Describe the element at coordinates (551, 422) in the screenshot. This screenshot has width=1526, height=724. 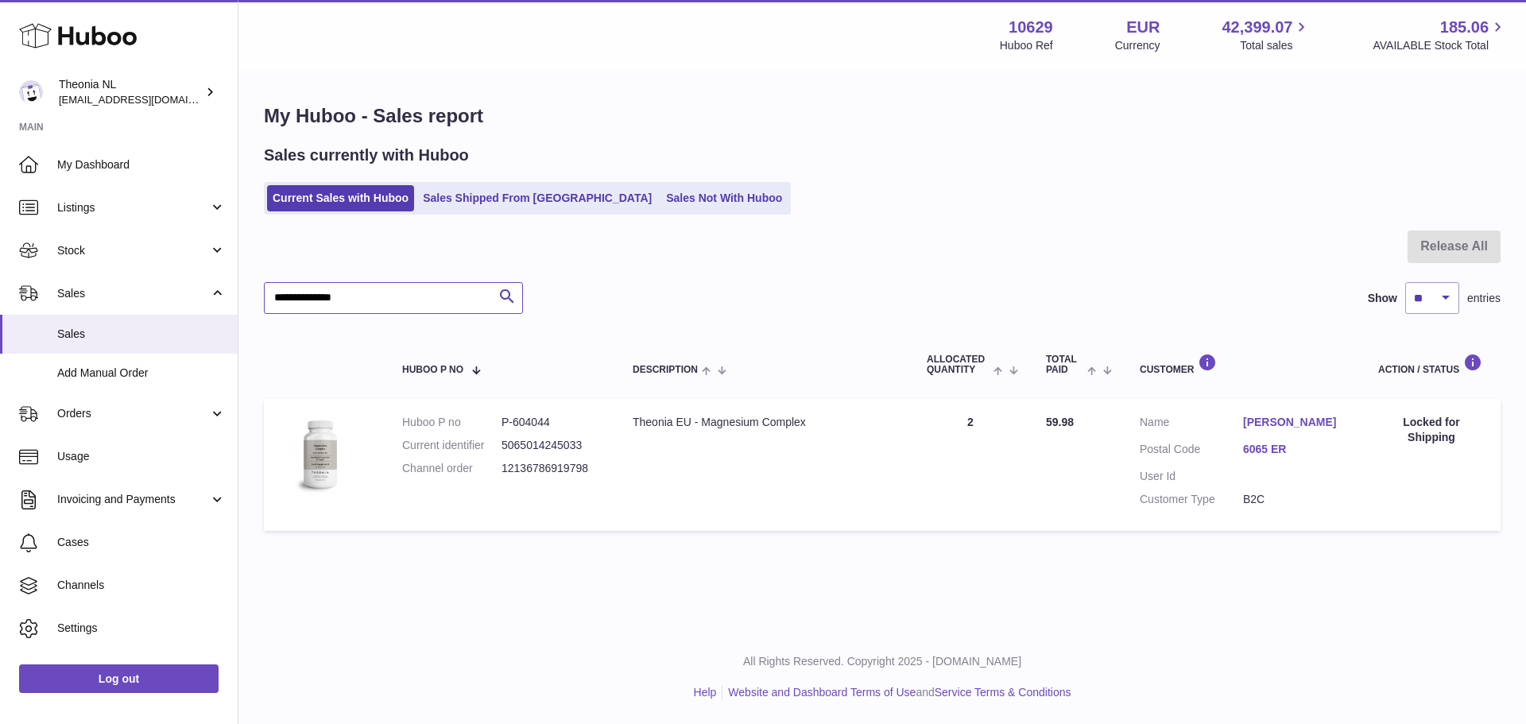
I see `dd: P-604044` at that location.